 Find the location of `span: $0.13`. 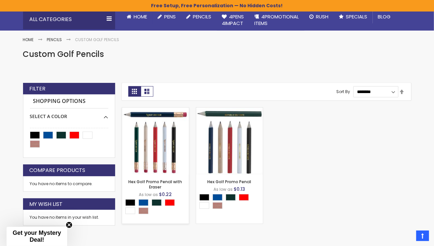

span: $0.13 is located at coordinates (239, 189).